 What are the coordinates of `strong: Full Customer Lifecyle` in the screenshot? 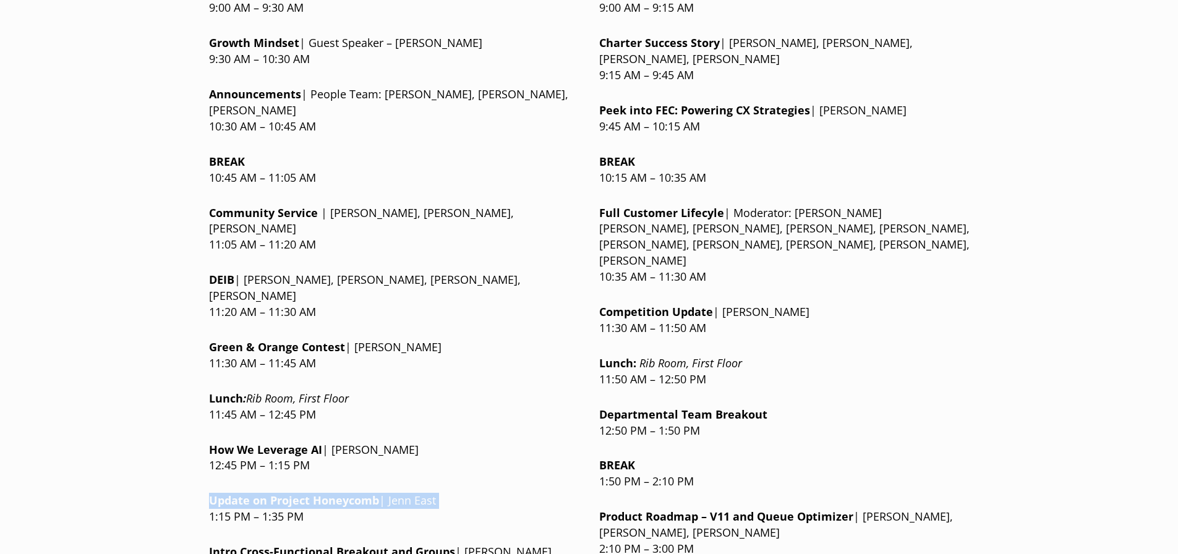 It's located at (662, 213).